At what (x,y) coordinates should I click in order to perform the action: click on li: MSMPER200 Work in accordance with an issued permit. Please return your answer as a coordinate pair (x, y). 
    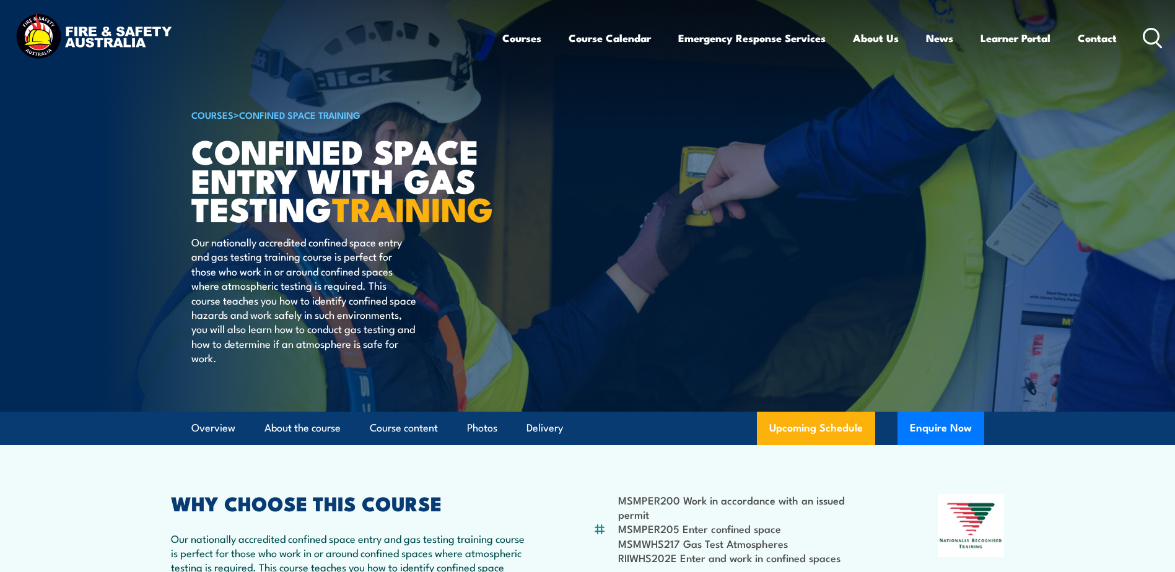
    Looking at the image, I should click on (747, 507).